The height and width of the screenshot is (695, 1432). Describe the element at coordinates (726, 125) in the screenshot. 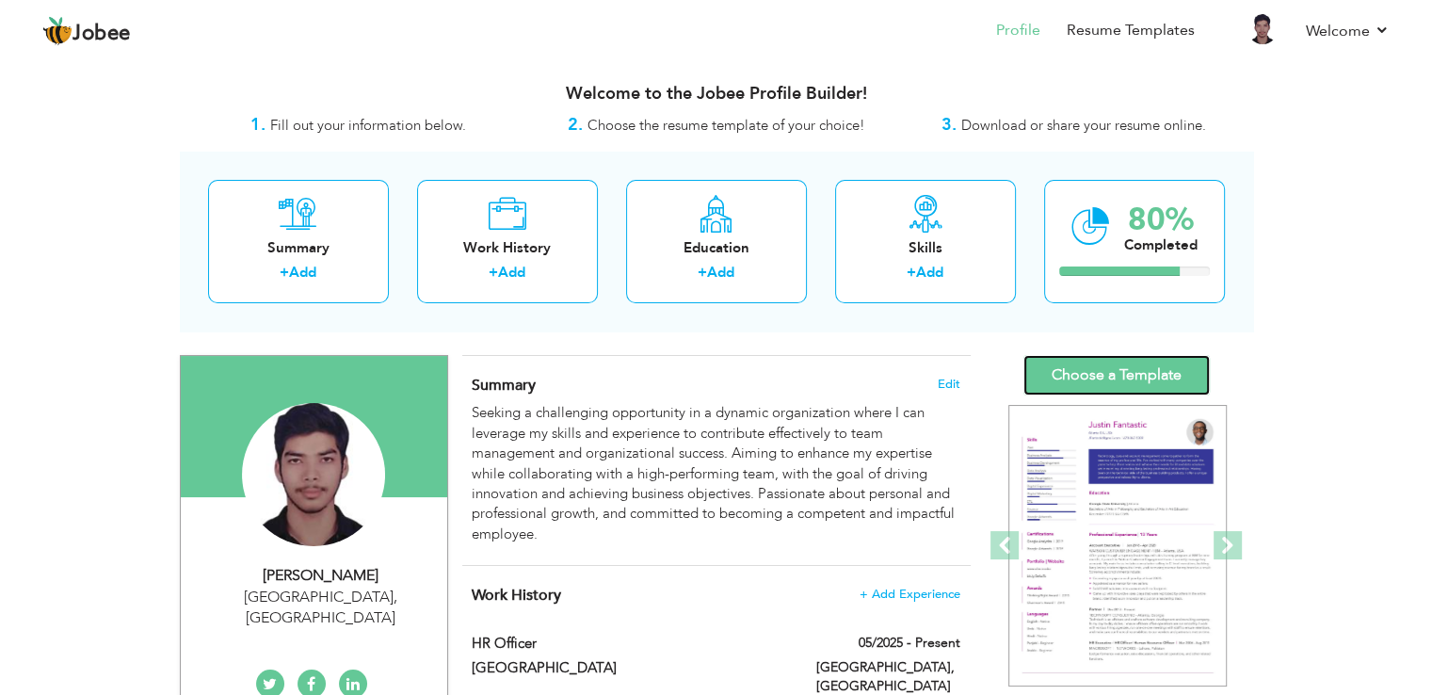

I see `span: Choose the resume template of your choice!` at that location.